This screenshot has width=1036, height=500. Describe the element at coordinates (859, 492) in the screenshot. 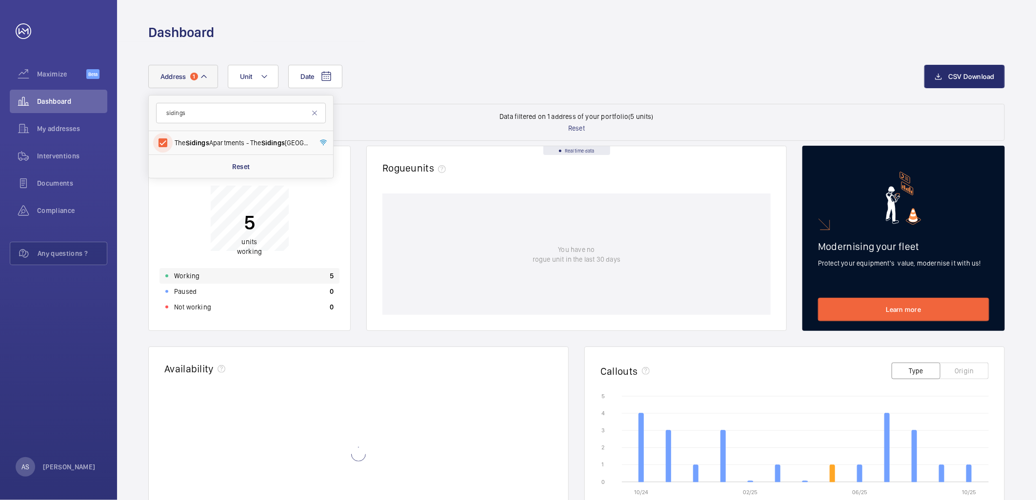

I see `text: 06/25` at that location.